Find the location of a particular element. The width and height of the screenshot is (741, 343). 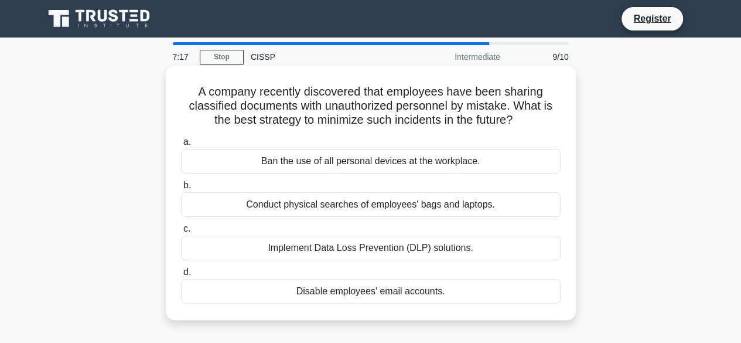

span: a. is located at coordinates (187, 141).